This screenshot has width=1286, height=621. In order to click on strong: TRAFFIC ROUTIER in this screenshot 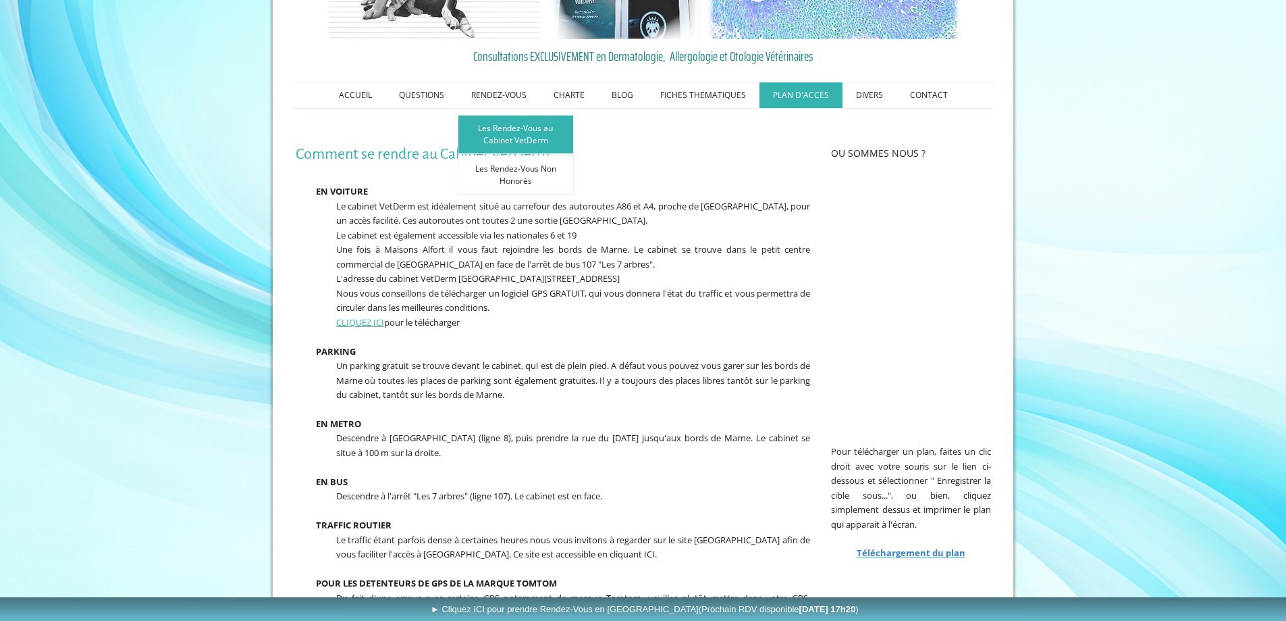, I will do `click(354, 525)`.